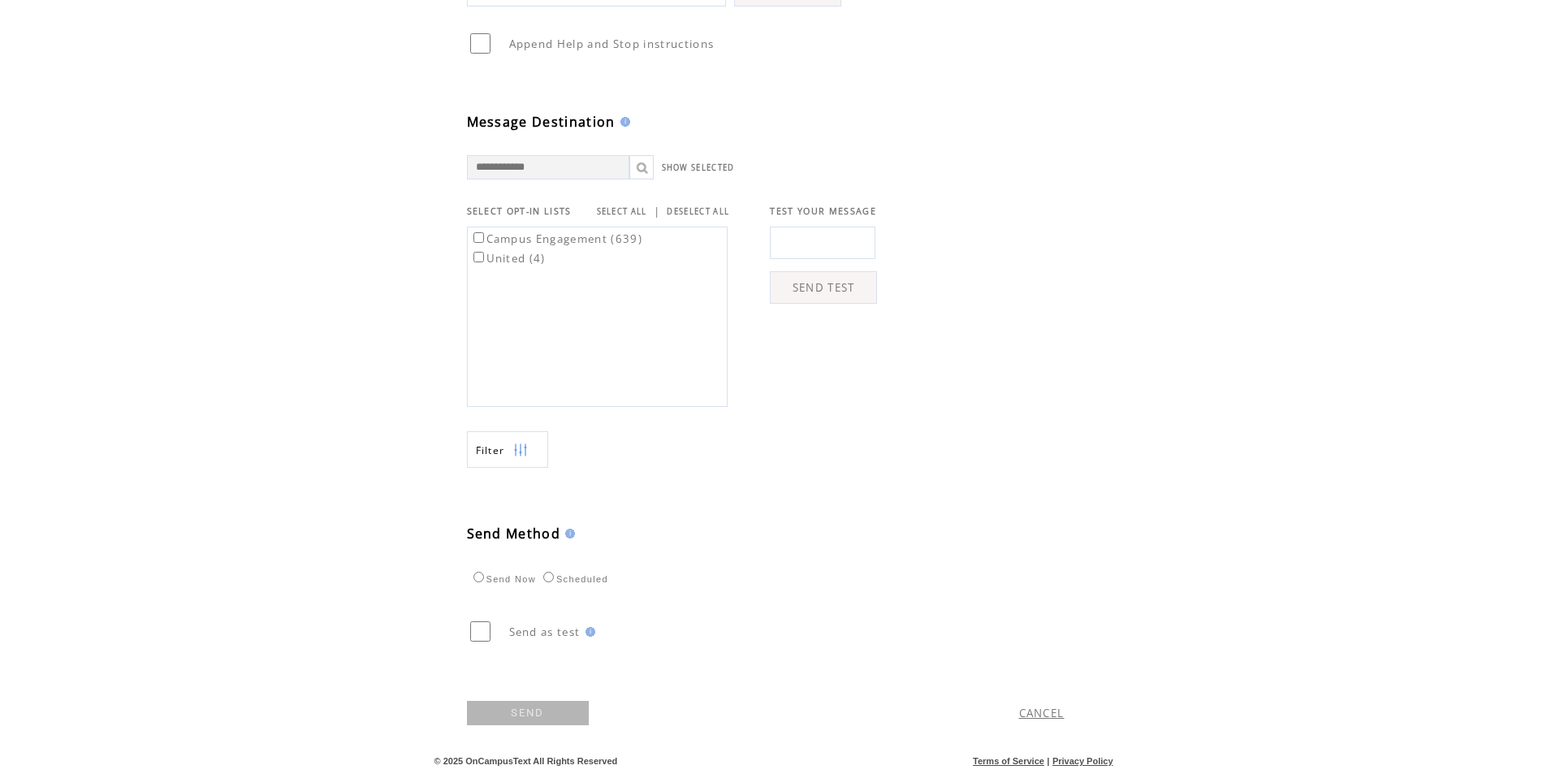 This screenshot has height=774, width=1547. Describe the element at coordinates (528, 713) in the screenshot. I see `a: SEND` at that location.